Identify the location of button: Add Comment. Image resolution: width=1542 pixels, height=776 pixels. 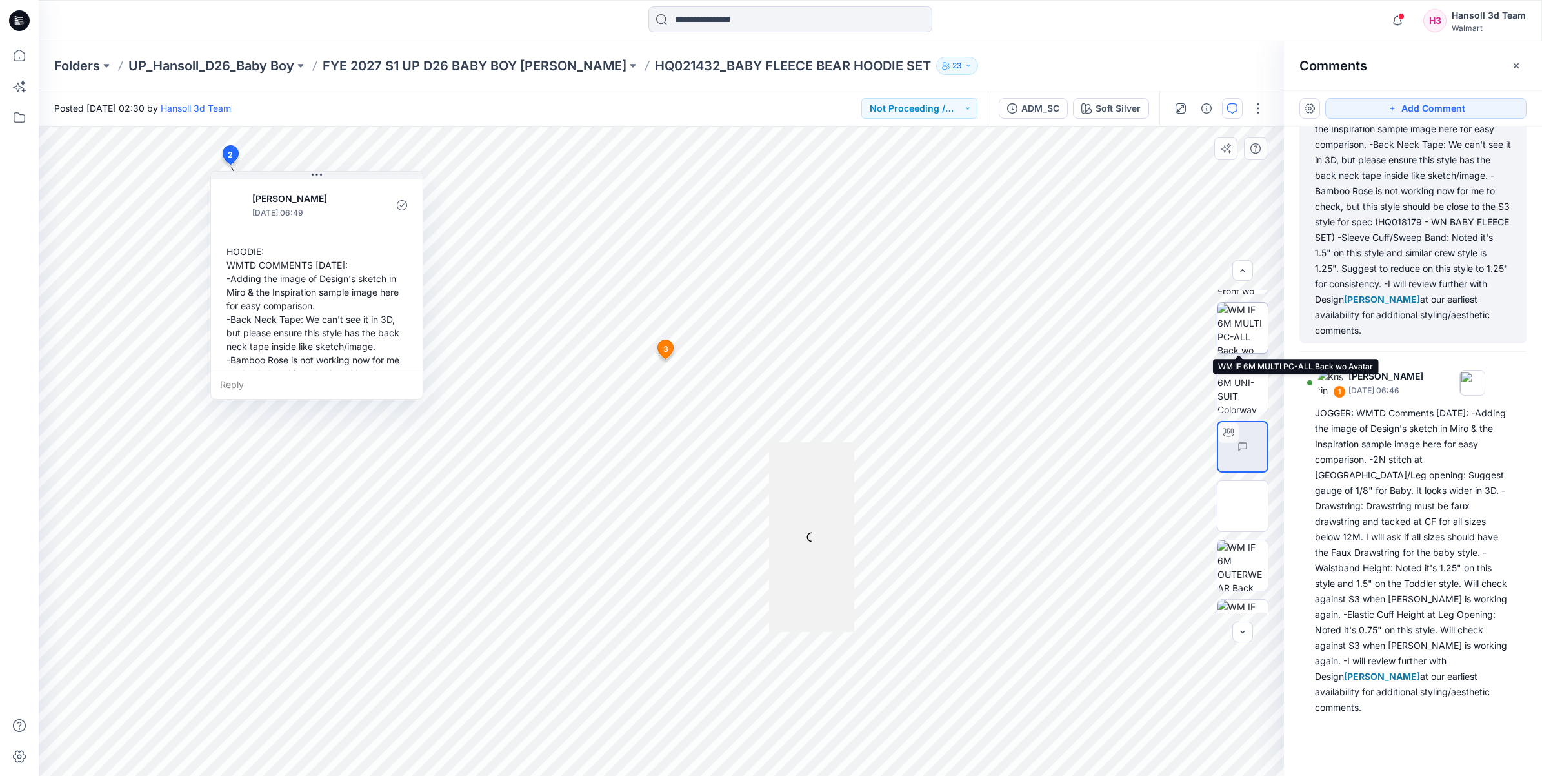
(1426, 108).